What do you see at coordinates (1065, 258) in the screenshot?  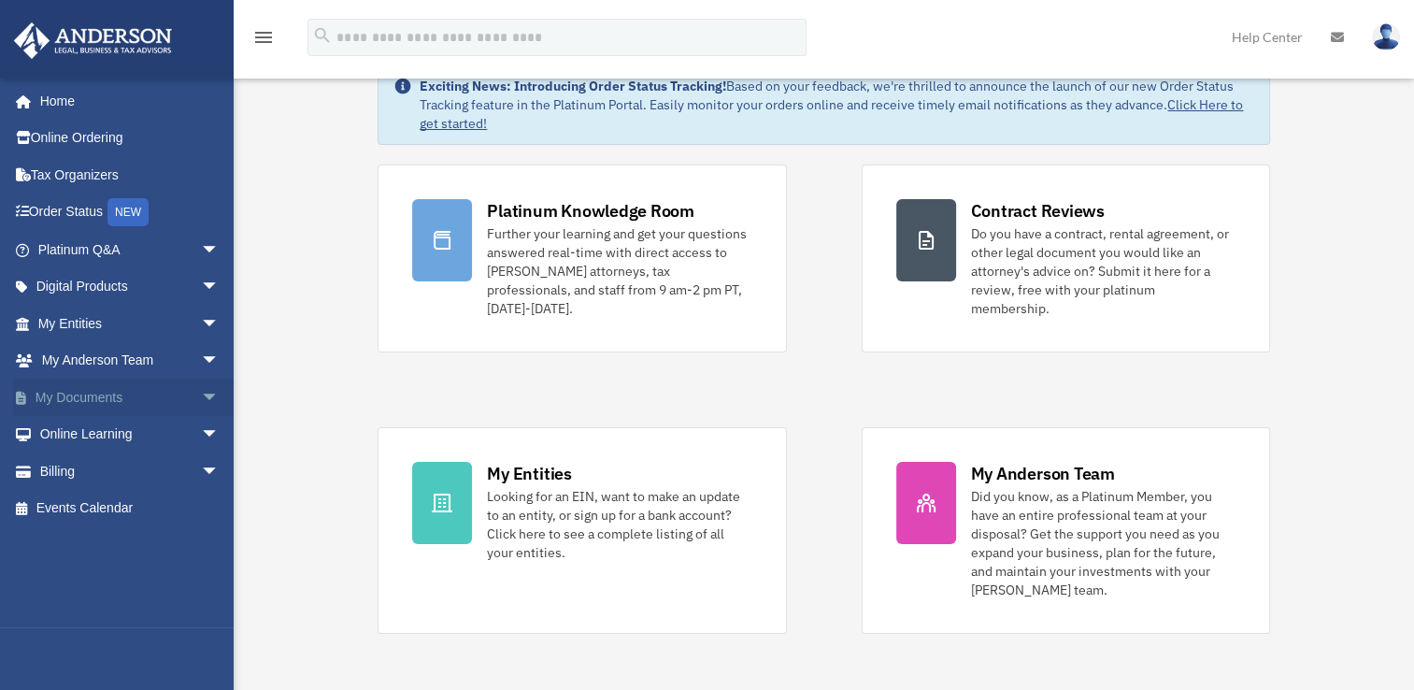 I see `a: Contract Reviews Do you have a contract, rental agreement, or other legal document you would like...` at bounding box center [1065, 258].